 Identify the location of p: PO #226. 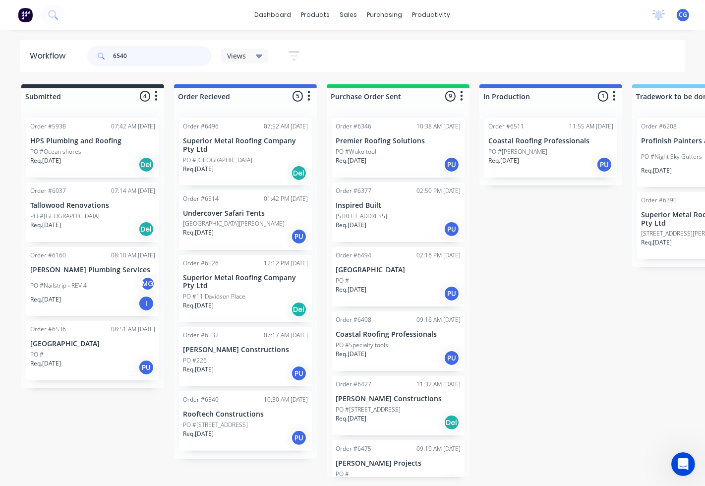
(195, 361).